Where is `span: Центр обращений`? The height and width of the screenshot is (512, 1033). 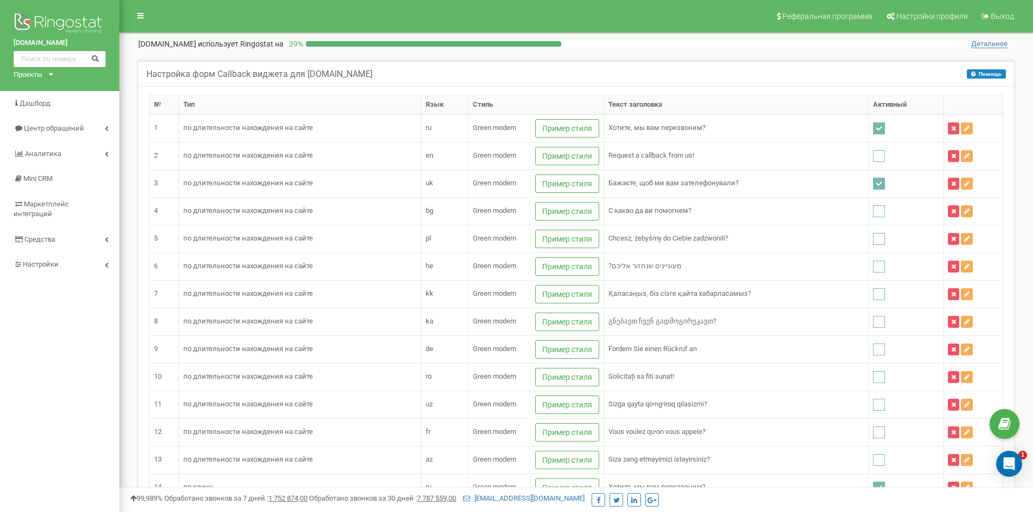
span: Центр обращений is located at coordinates (54, 128).